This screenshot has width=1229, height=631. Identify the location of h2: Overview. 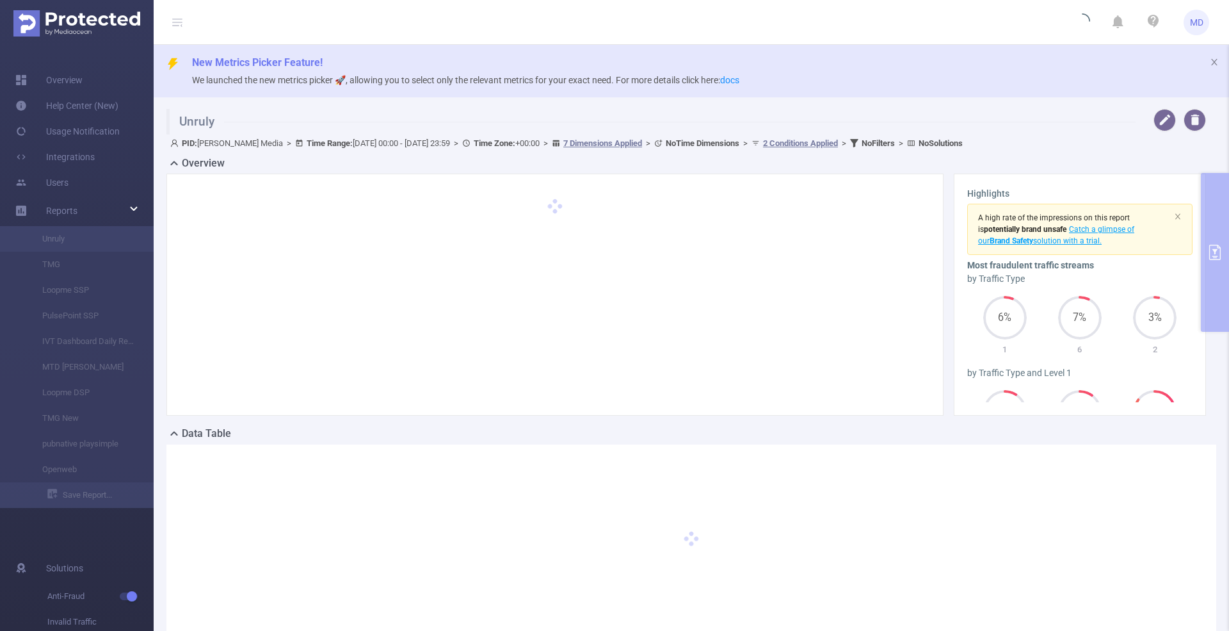
(203, 163).